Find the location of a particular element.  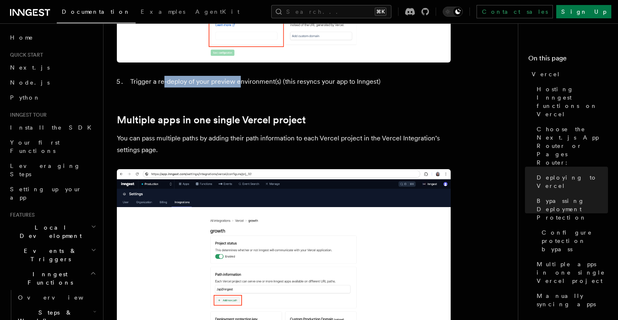

button: Inngest Functions is located at coordinates (52, 279).